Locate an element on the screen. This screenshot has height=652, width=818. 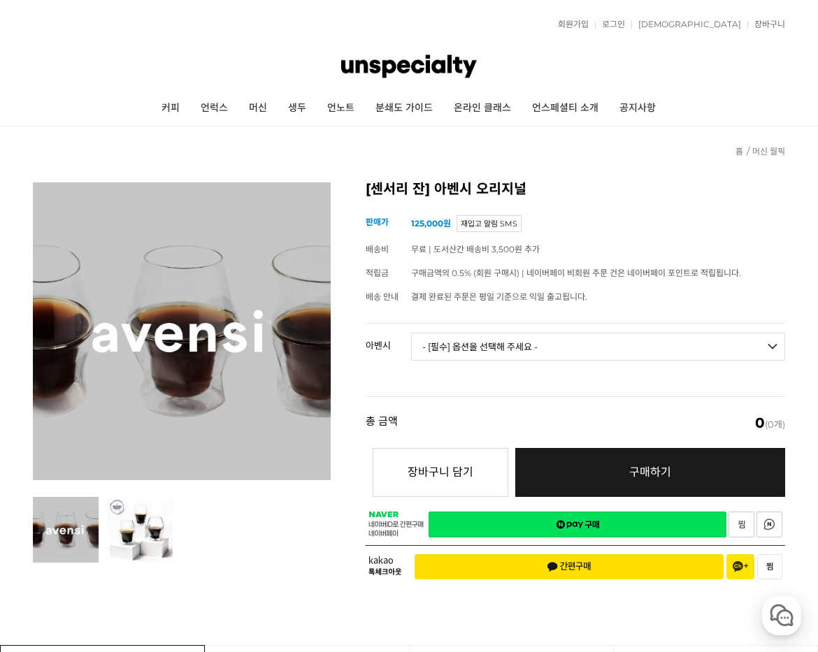
img: 아벤시 잔 3종 세트 is located at coordinates (182, 331).